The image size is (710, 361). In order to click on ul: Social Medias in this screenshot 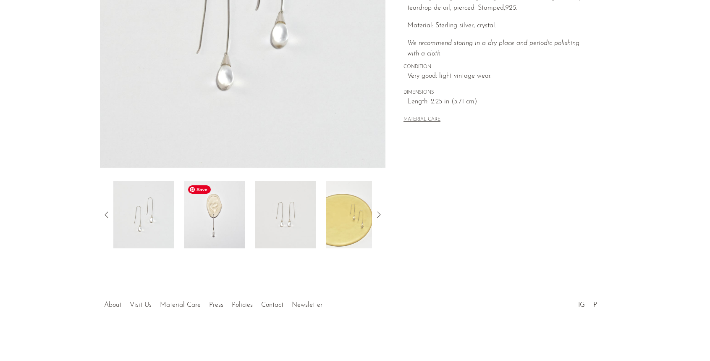, I will do `click(590, 303)`.